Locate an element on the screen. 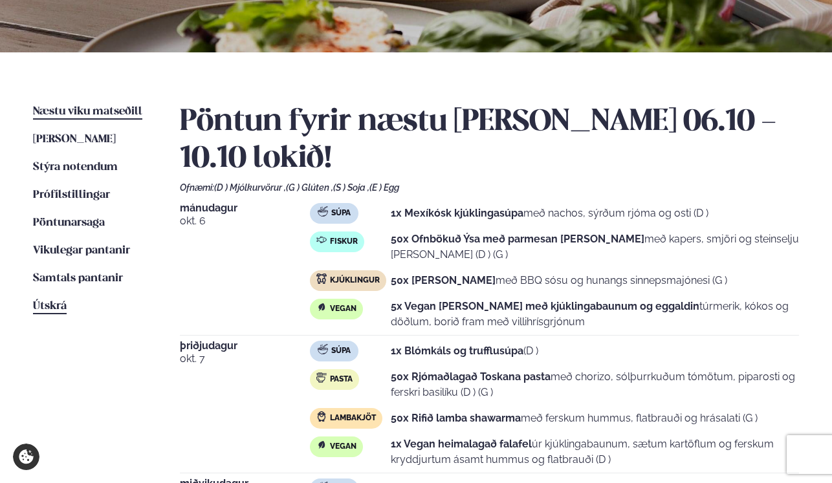  span: okt. 6 is located at coordinates (244, 221).